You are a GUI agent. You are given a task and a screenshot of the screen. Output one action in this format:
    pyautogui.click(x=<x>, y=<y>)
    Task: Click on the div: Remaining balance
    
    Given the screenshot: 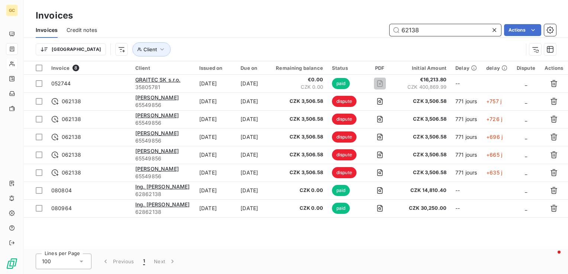 What is the action you would take?
    pyautogui.click(x=299, y=68)
    